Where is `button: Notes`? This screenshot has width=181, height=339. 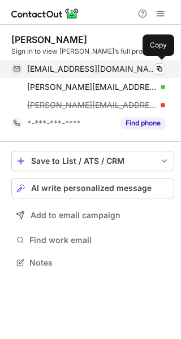
button: Notes is located at coordinates (93, 263).